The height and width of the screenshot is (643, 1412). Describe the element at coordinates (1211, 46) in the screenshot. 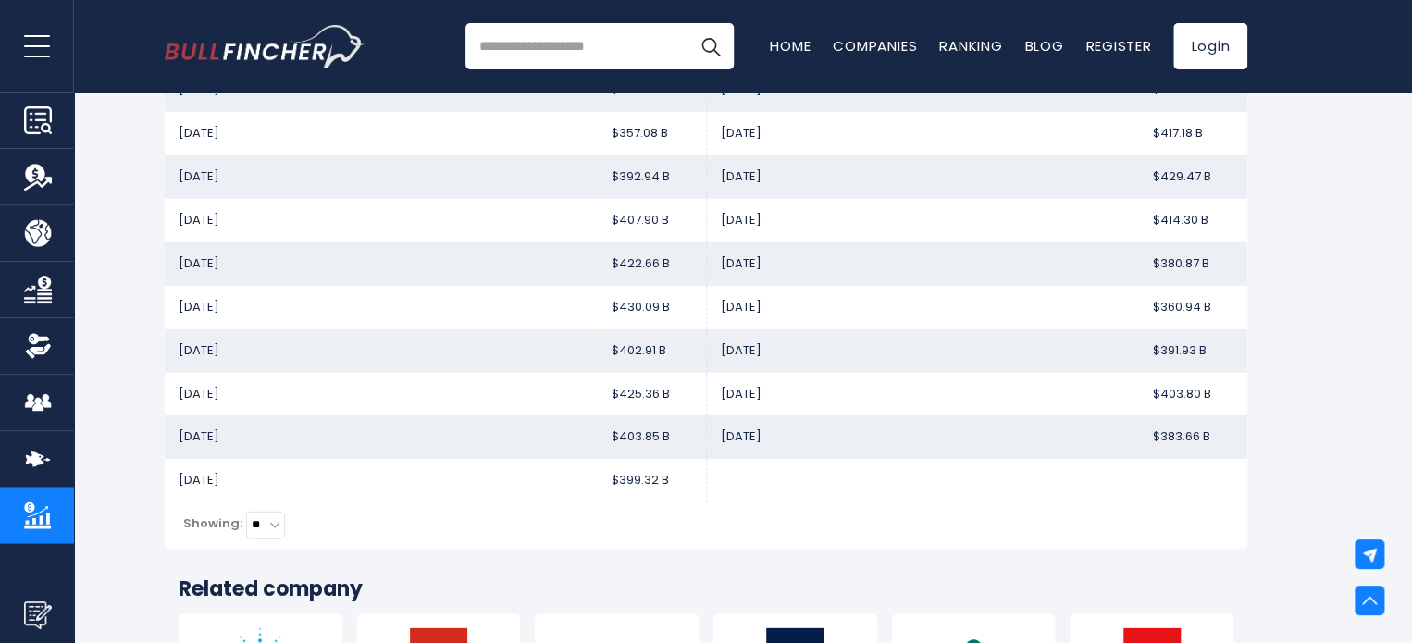

I see `a: Login` at that location.